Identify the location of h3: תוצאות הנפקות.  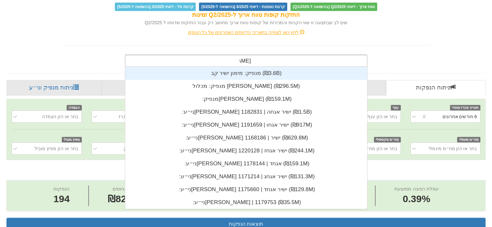
(246, 224).